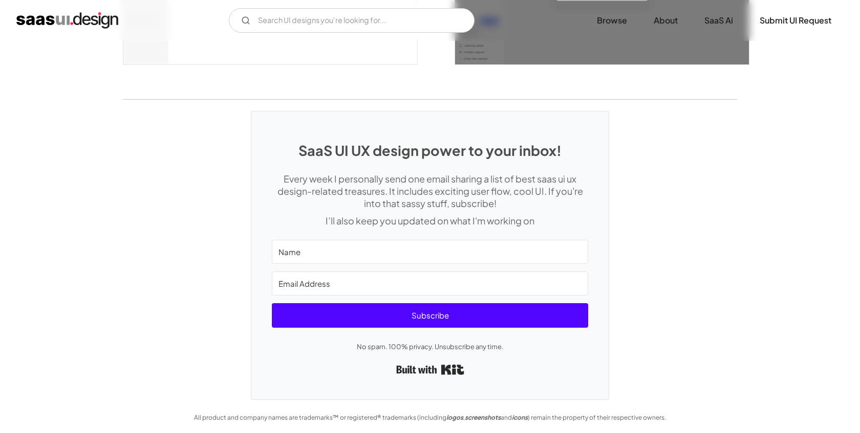 This screenshot has height=433, width=860. I want to click on a: SaaS Ai, so click(718, 20).